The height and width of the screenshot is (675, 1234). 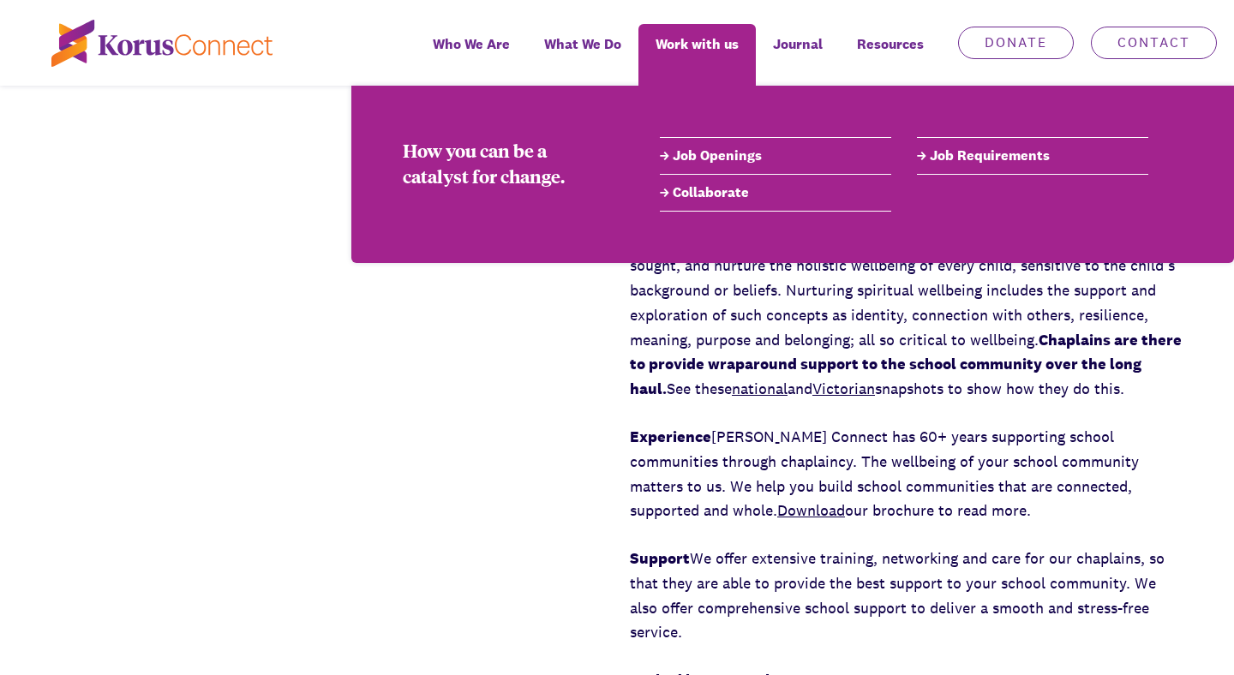 I want to click on a: Download, so click(x=811, y=510).